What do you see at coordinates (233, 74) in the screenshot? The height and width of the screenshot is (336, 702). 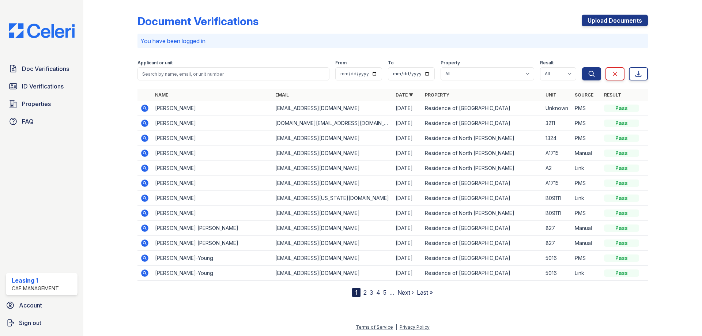 I see `input: Search by name, email, or unit number` at bounding box center [233, 74].